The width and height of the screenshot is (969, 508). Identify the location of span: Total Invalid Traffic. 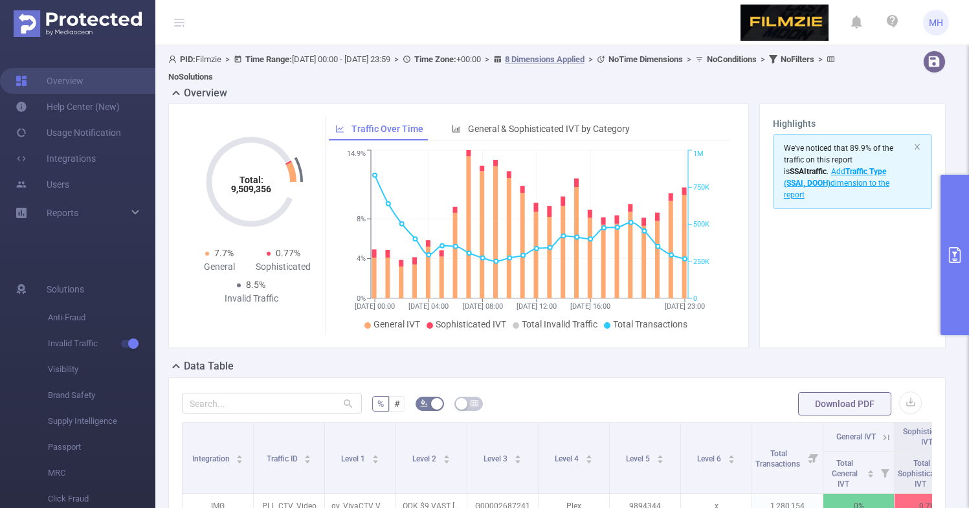
(559, 324).